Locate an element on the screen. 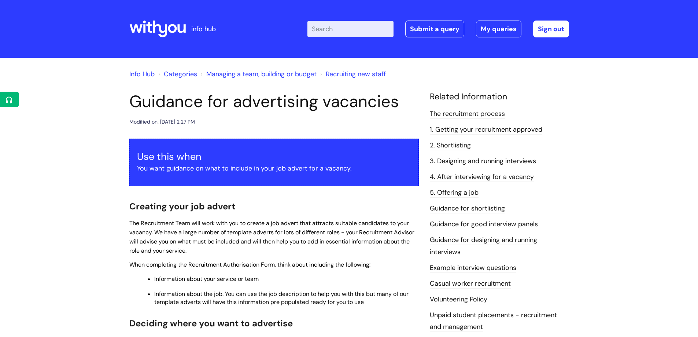  a: Guidance for good interview panels is located at coordinates (483, 224).